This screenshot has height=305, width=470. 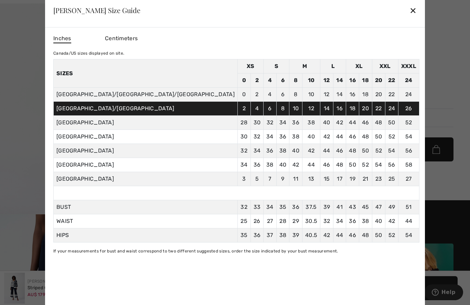 What do you see at coordinates (244, 123) in the screenshot?
I see `td: 28` at bounding box center [244, 123].